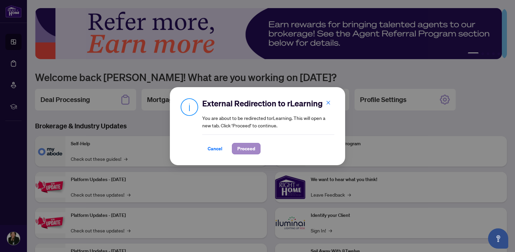 This screenshot has height=252, width=515. What do you see at coordinates (328, 103) in the screenshot?
I see `span: close` at bounding box center [328, 103].